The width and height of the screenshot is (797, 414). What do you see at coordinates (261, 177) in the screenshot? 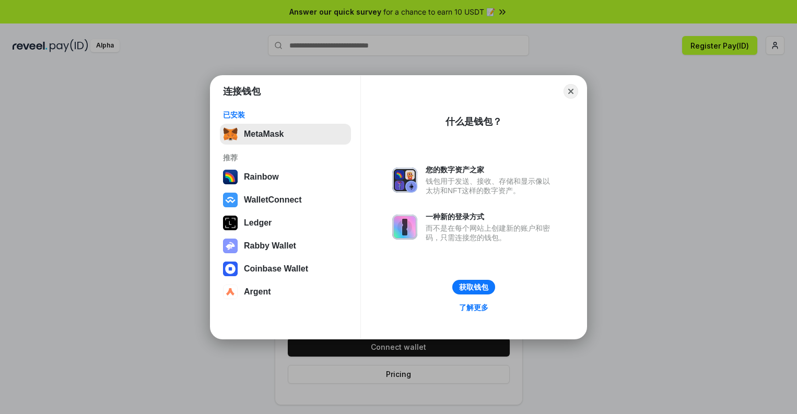
I see `div: Rainbow` at bounding box center [261, 177].